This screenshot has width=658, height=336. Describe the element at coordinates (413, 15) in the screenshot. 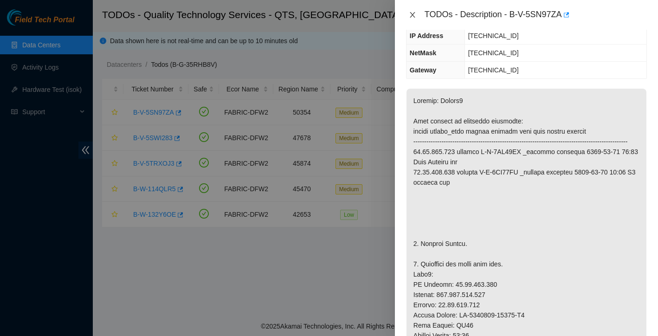

I see `button: Close` at that location.